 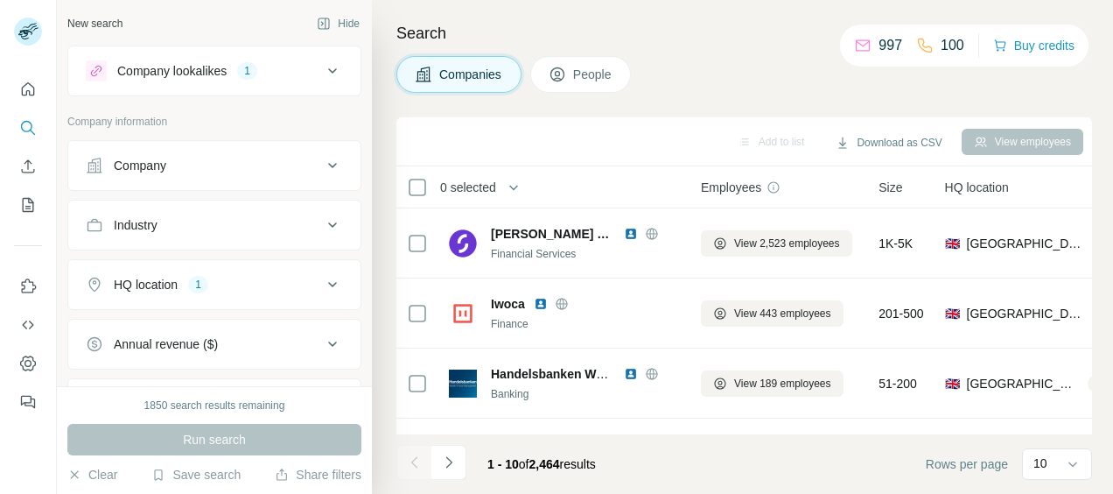 I want to click on img: Logo of Handelsbanken Wealth AND Asset Management, so click(x=463, y=383).